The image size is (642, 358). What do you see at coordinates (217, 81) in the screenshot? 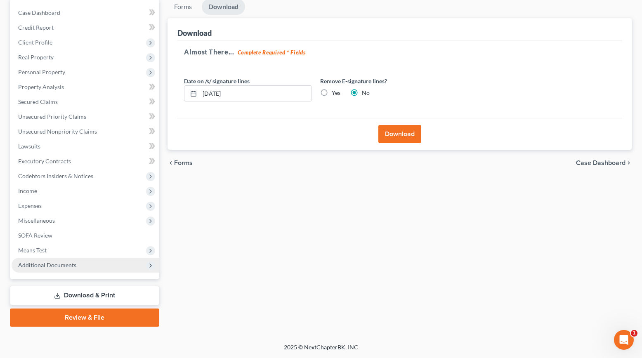
I see `label: Date on /s/ signature lines` at bounding box center [217, 81].